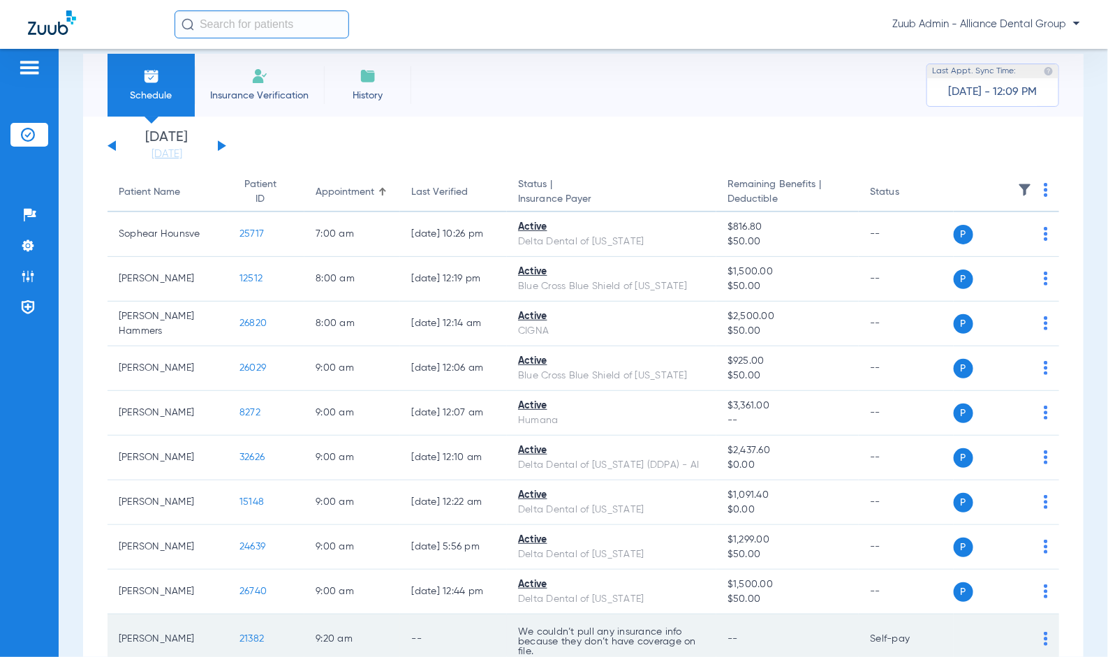  What do you see at coordinates (151, 76) in the screenshot?
I see `img: Schedule` at bounding box center [151, 76].